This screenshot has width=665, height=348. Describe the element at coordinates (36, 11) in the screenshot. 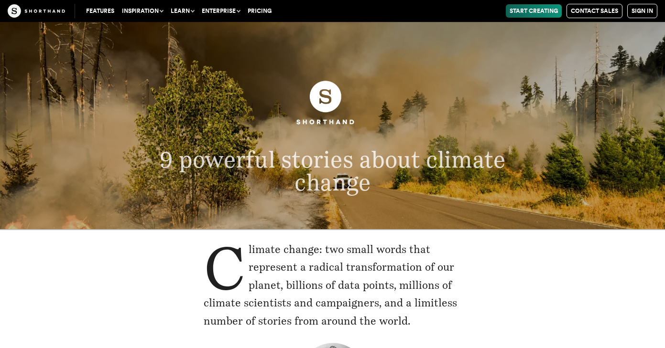

I see `img: The Craft` at that location.